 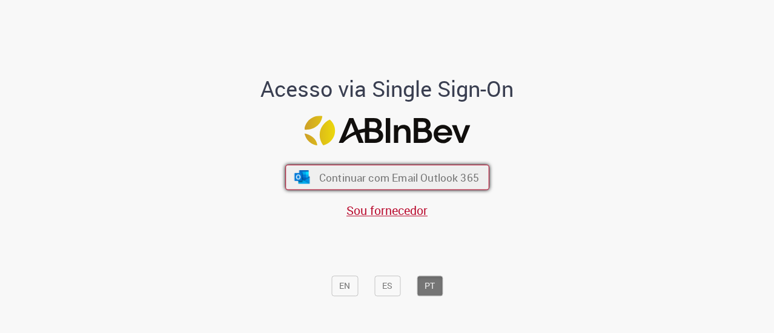 What do you see at coordinates (398, 177) in the screenshot?
I see `span: Continuar com Email Outlook 365` at bounding box center [398, 177].